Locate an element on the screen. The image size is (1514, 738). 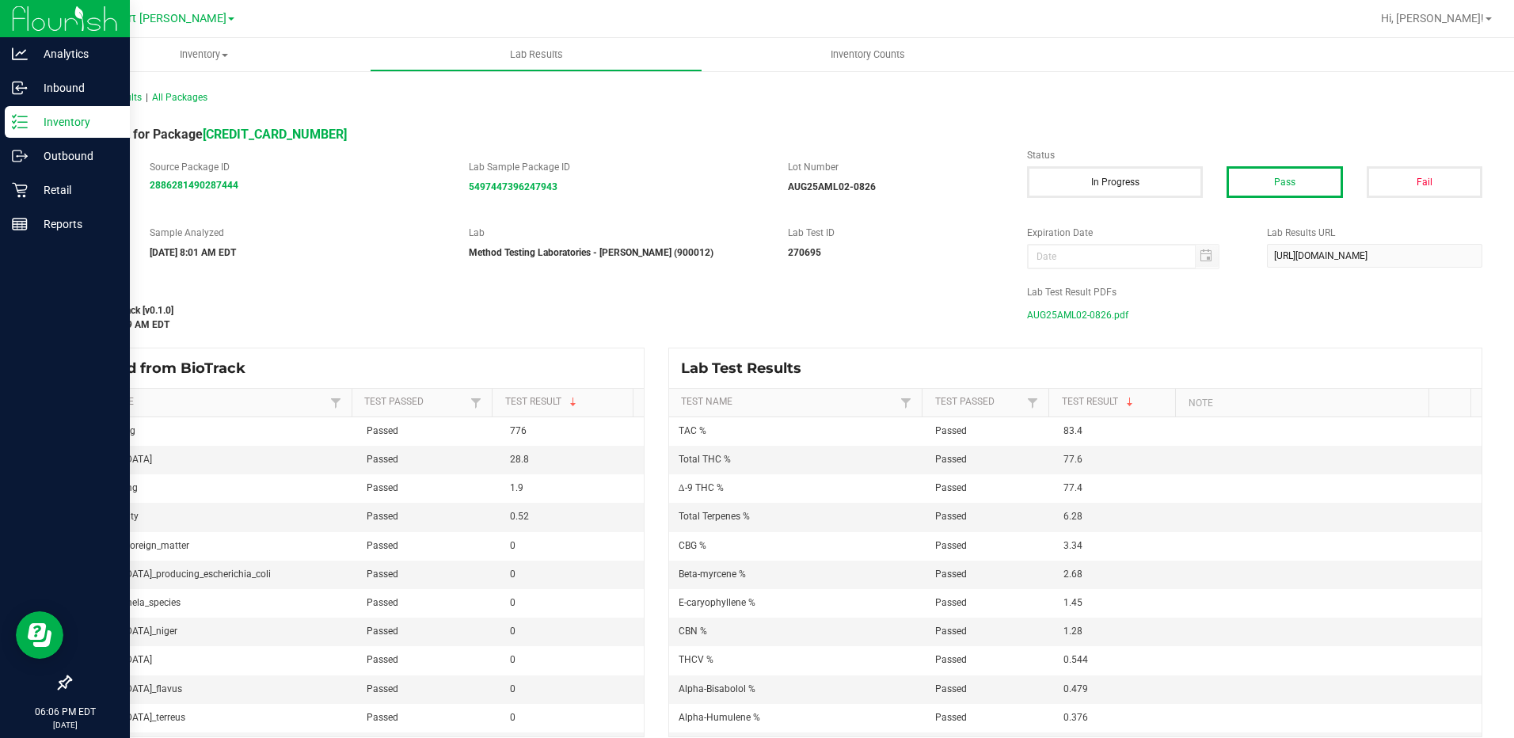
a: 5497447396247943 is located at coordinates (513, 187).